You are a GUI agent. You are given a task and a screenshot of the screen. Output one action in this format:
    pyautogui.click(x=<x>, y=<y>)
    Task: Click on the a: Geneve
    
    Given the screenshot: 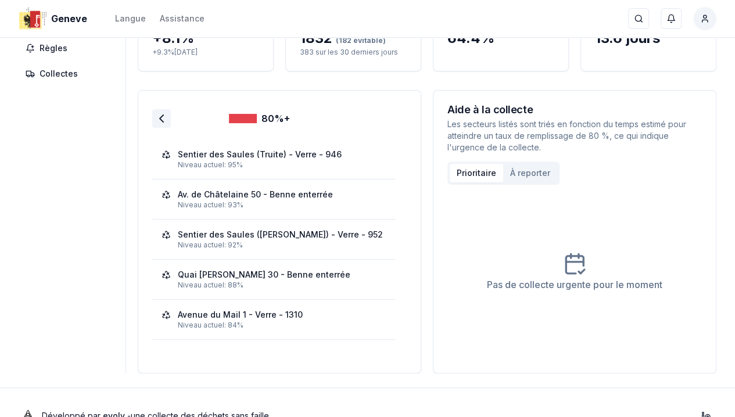 What is the action you would take?
    pyautogui.click(x=55, y=19)
    